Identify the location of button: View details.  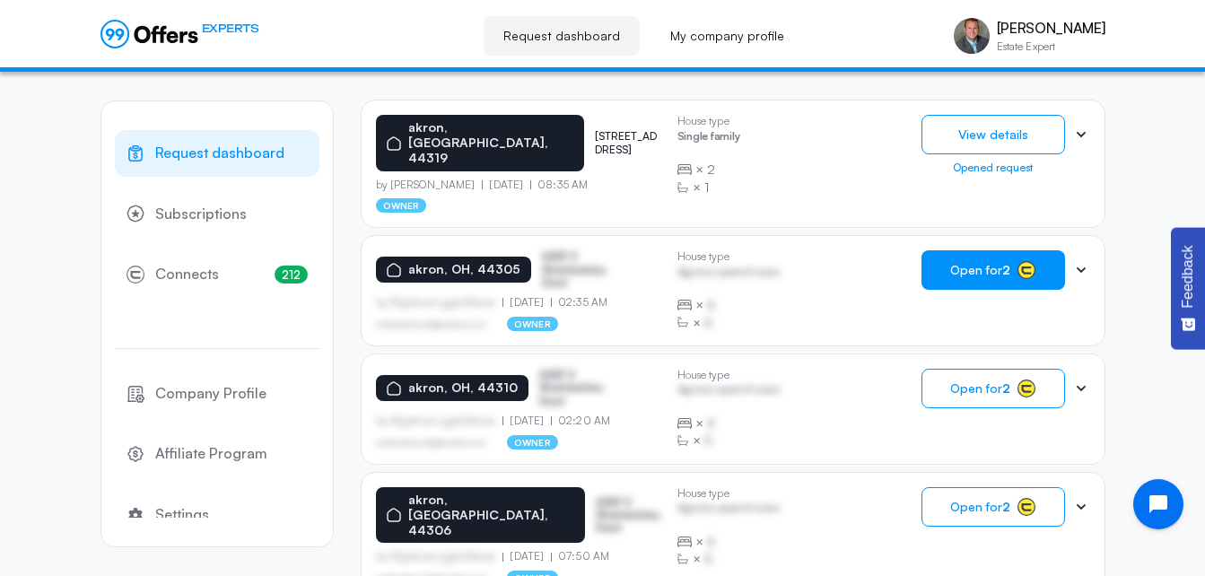
(993, 135).